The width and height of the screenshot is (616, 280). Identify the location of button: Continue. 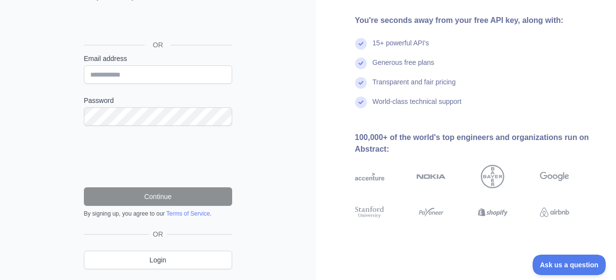
(158, 197).